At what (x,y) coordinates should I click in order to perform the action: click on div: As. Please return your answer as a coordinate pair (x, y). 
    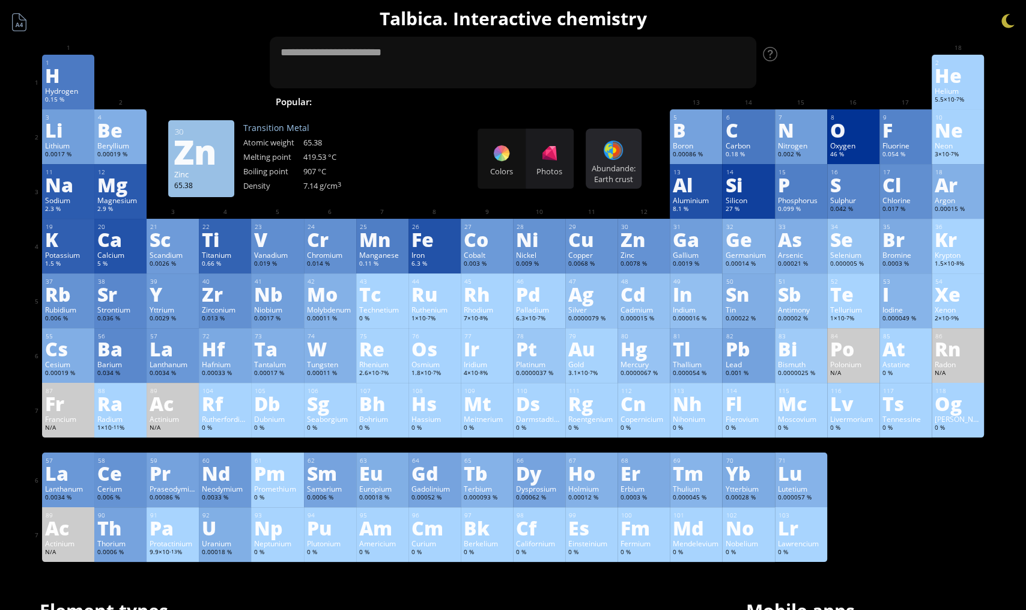
    Looking at the image, I should click on (801, 239).